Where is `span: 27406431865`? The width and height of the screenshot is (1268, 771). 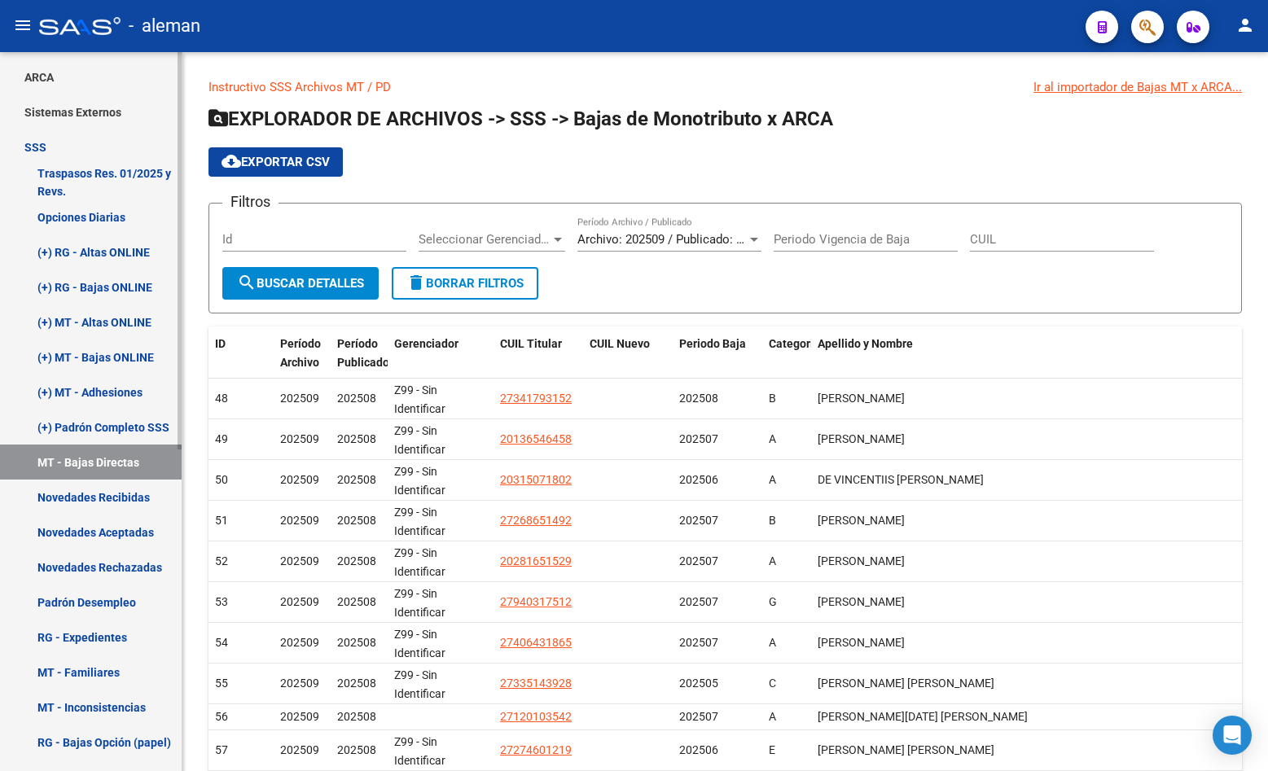 span: 27406431865 is located at coordinates (536, 643).